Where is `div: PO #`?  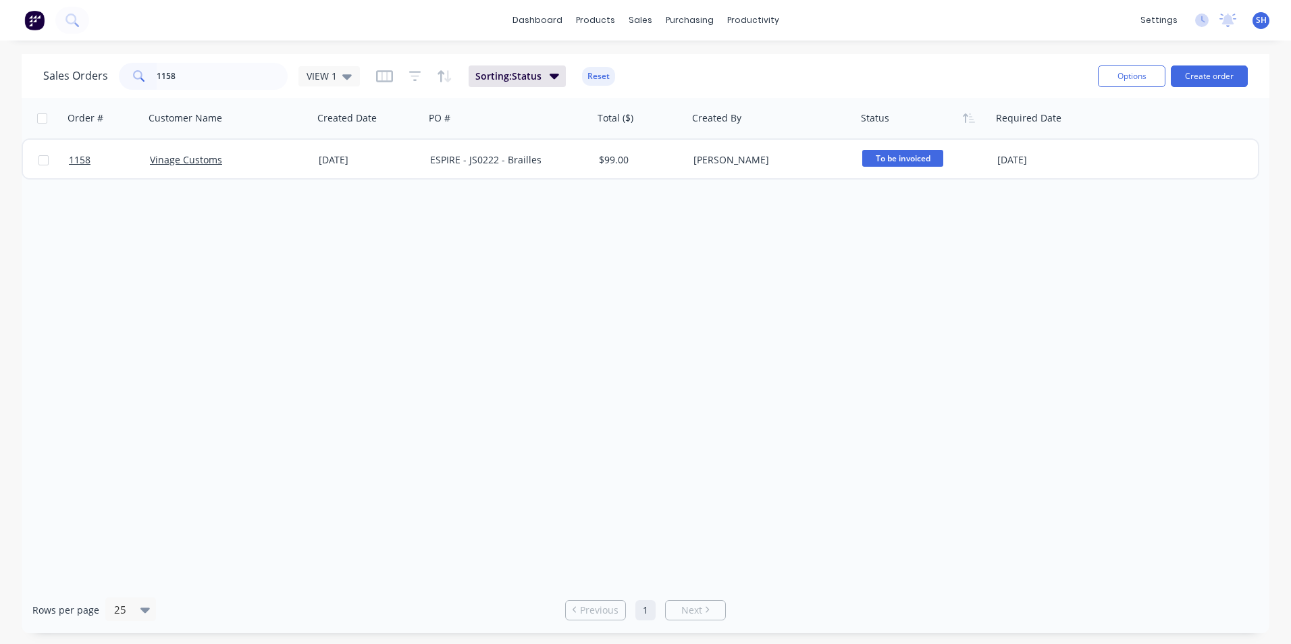
div: PO # is located at coordinates (439, 118).